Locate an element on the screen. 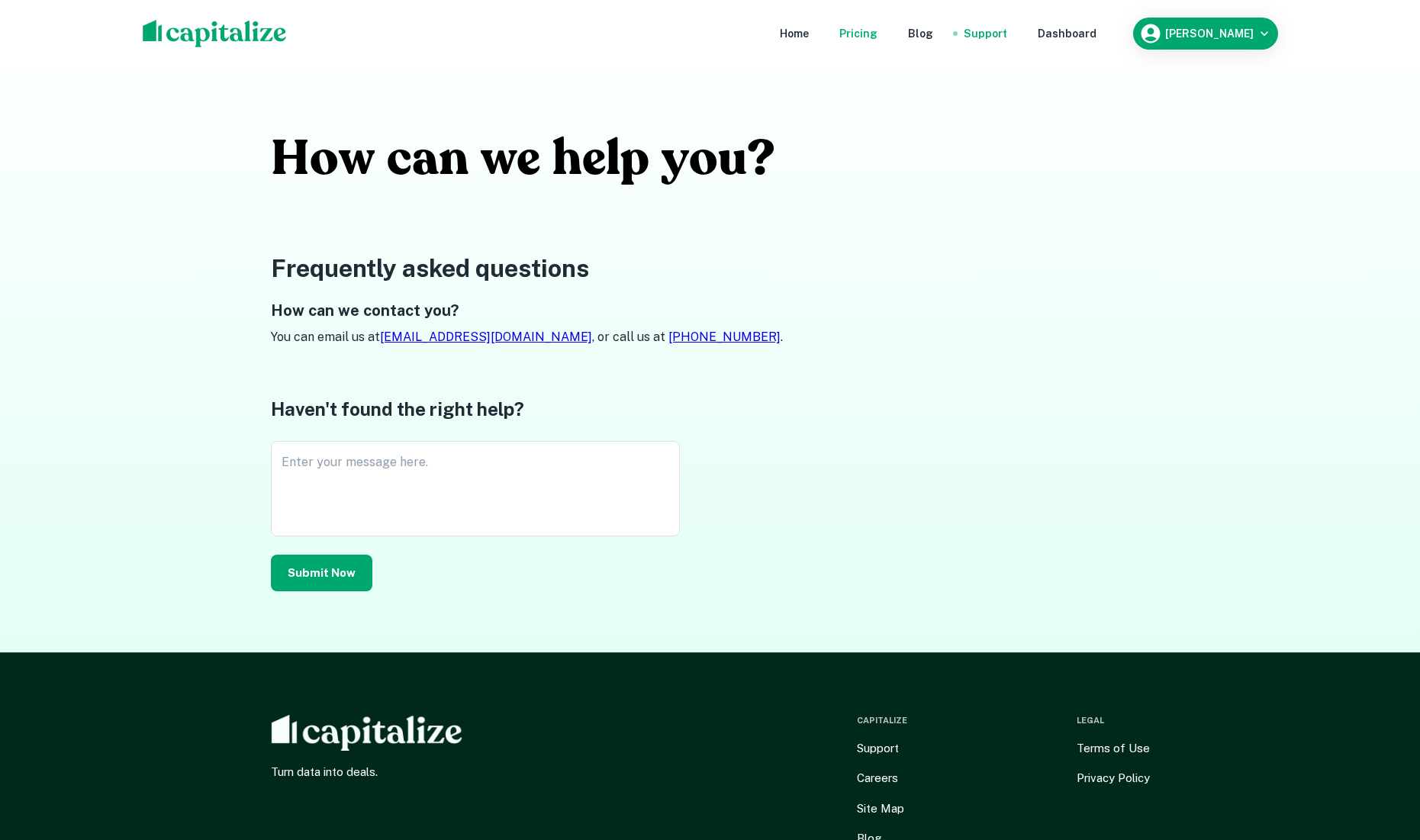  p: Turn data into deals. is located at coordinates (417, 772).